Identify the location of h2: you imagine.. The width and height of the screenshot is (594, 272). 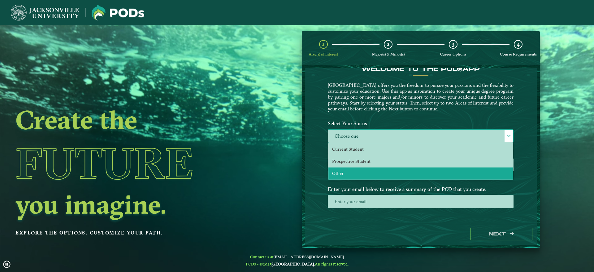
(134, 204).